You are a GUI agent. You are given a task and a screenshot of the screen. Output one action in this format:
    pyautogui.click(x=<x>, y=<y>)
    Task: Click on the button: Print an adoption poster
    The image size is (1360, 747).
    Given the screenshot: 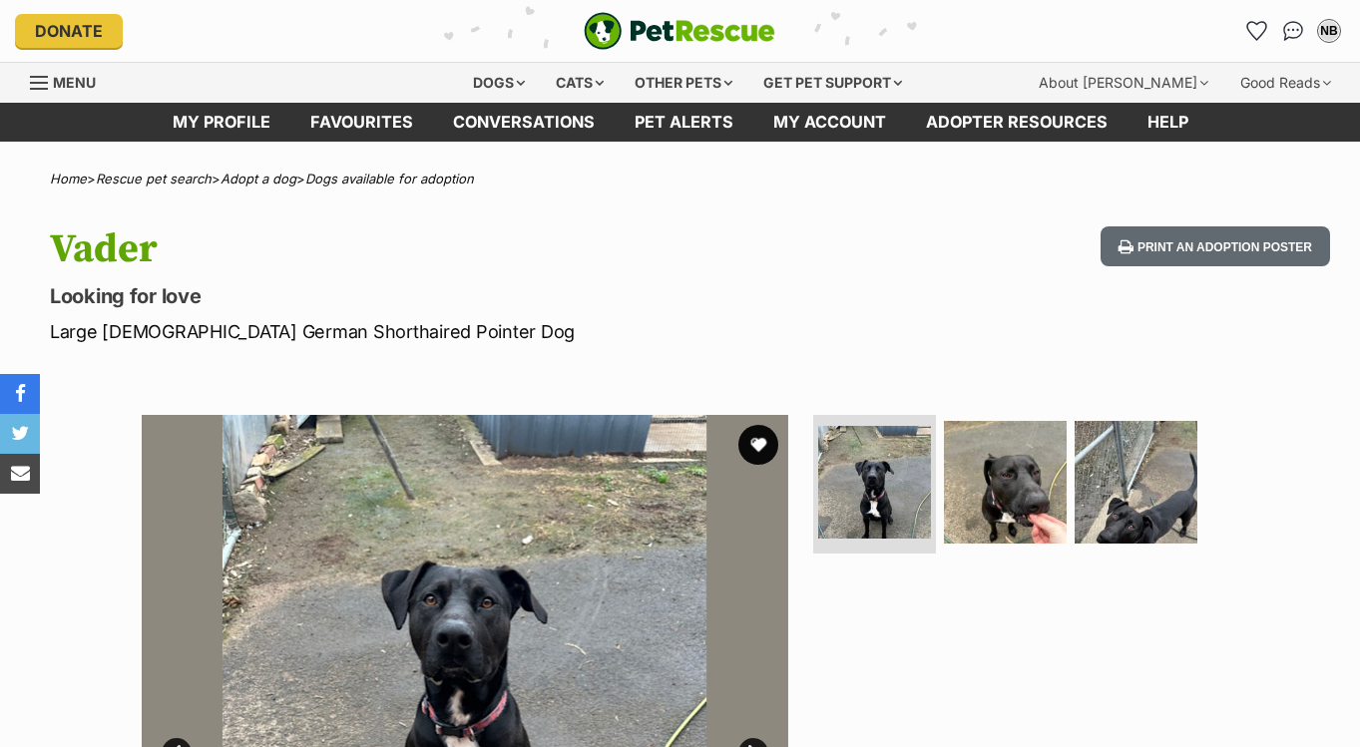 What is the action you would take?
    pyautogui.click(x=1216, y=247)
    